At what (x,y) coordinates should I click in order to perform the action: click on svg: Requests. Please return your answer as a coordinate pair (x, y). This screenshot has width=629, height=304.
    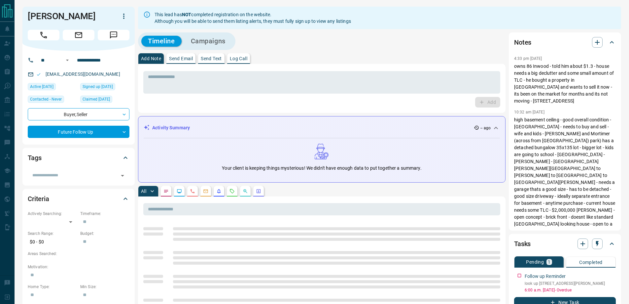
    Looking at the image, I should click on (232, 191).